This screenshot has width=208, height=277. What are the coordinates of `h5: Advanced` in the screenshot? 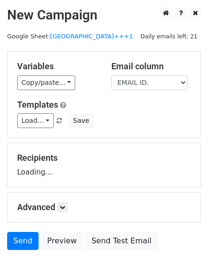 It's located at (104, 208).